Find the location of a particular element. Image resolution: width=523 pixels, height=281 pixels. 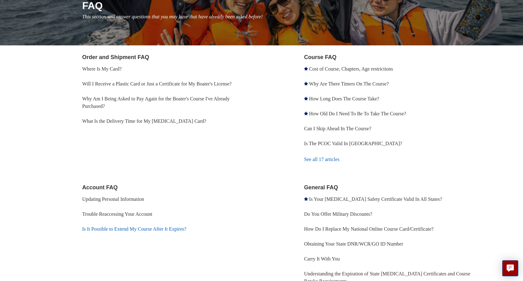

a: How Do I Replace My National Online Course Card/Certificate? is located at coordinates (369, 229).